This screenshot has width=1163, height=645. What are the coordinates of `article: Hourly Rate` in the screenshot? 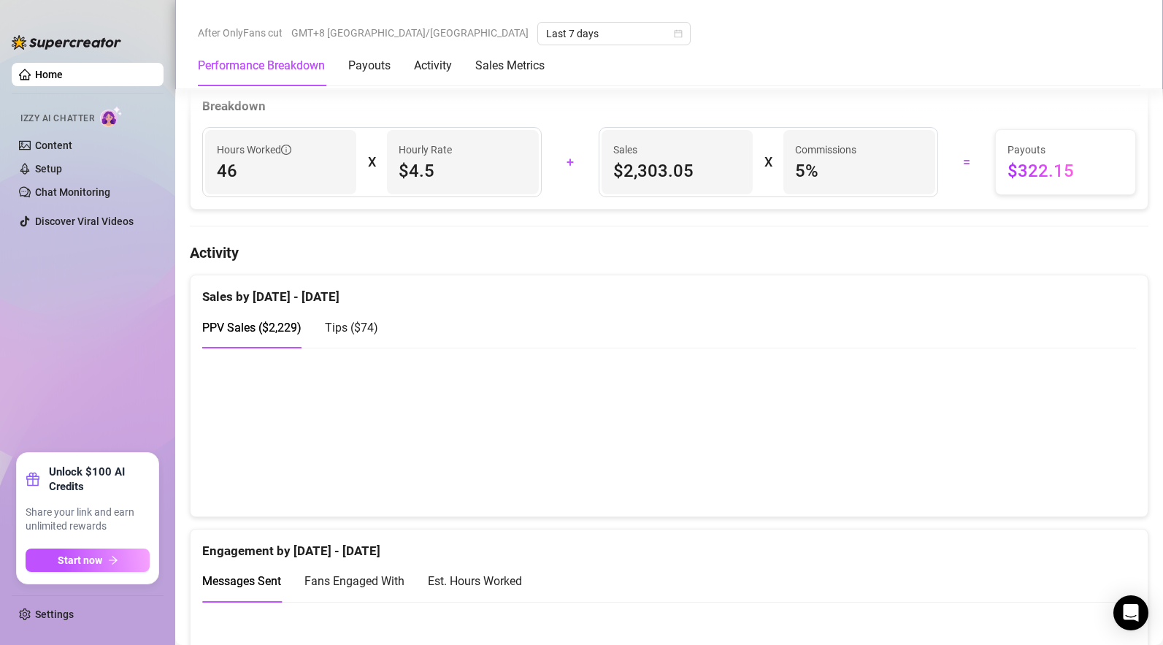 It's located at (425, 150).